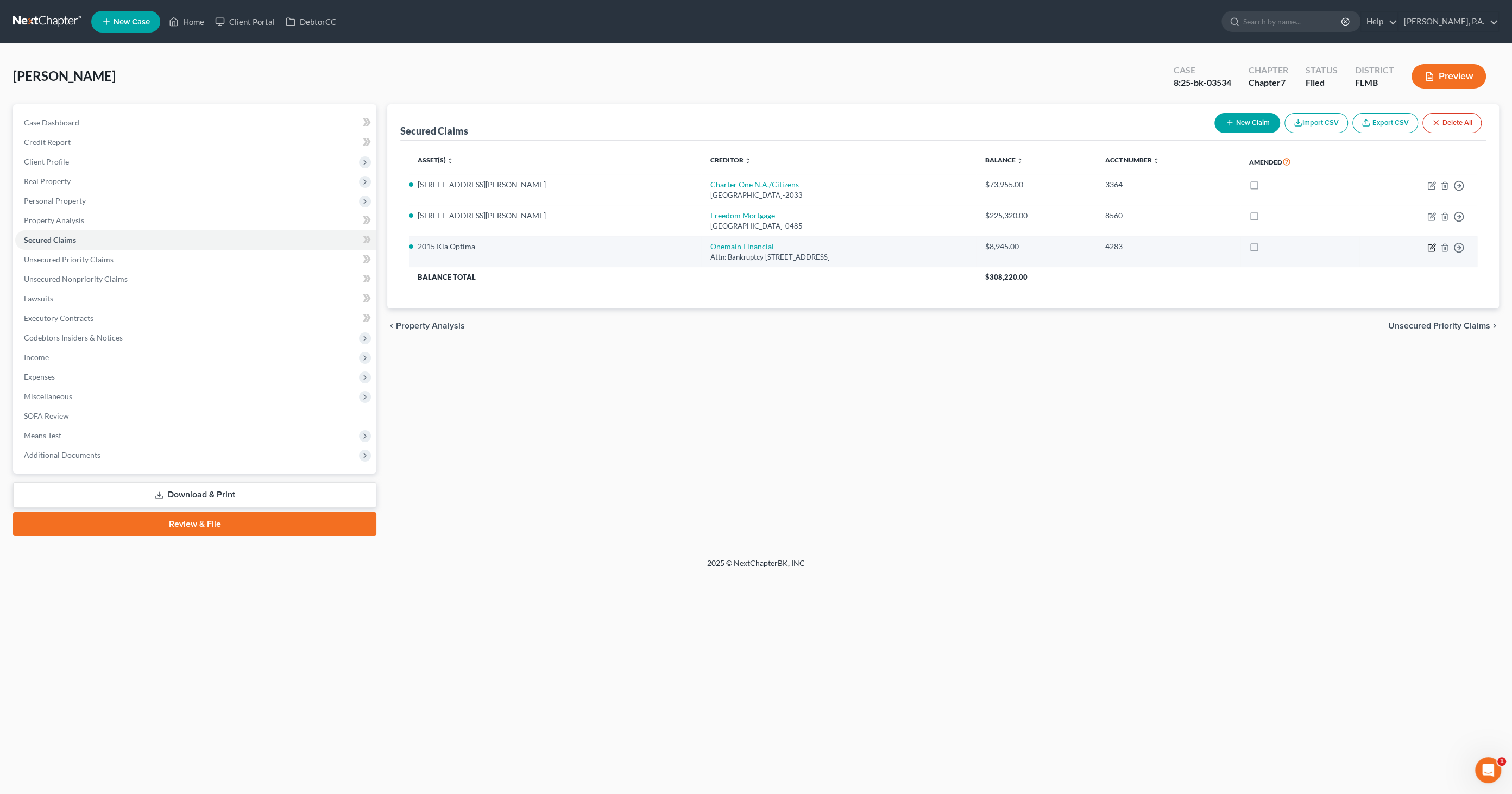 The image size is (1512, 794). I want to click on a: Unsecured Priority Claims, so click(195, 260).